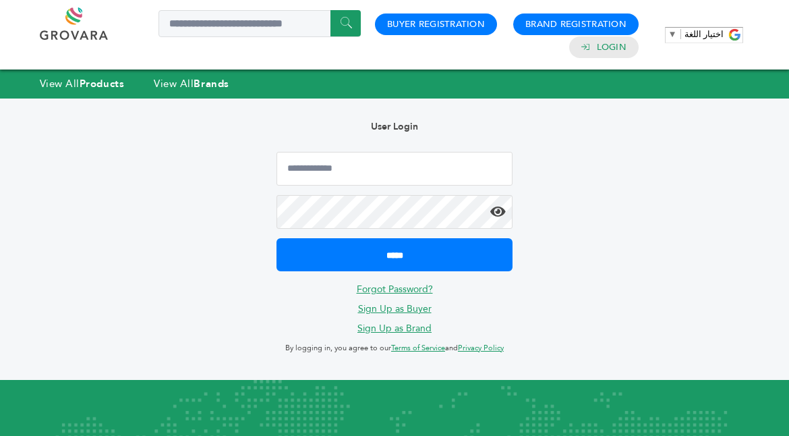 Image resolution: width=789 pixels, height=436 pixels. Describe the element at coordinates (395, 308) in the screenshot. I see `a: Sign Up as Buyer` at that location.